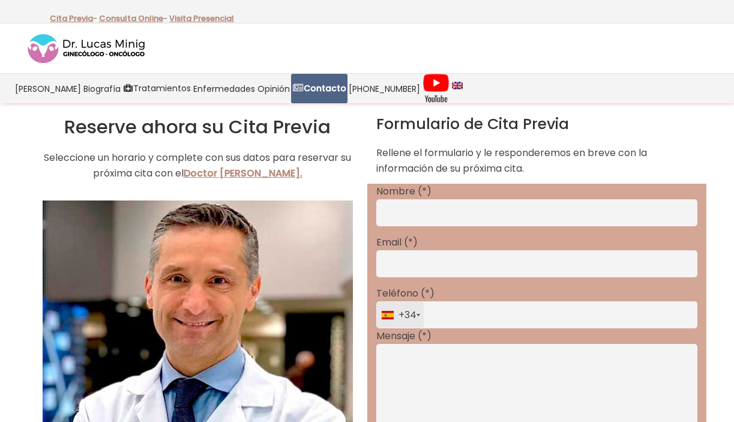 This screenshot has height=422, width=734. I want to click on a: Contacto, so click(319, 88).